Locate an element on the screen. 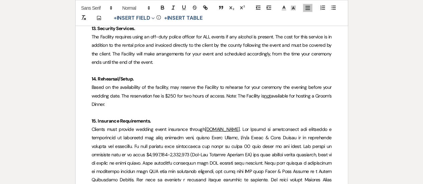 Image resolution: width=423 pixels, height=184 pixels. u: not is located at coordinates (267, 96).